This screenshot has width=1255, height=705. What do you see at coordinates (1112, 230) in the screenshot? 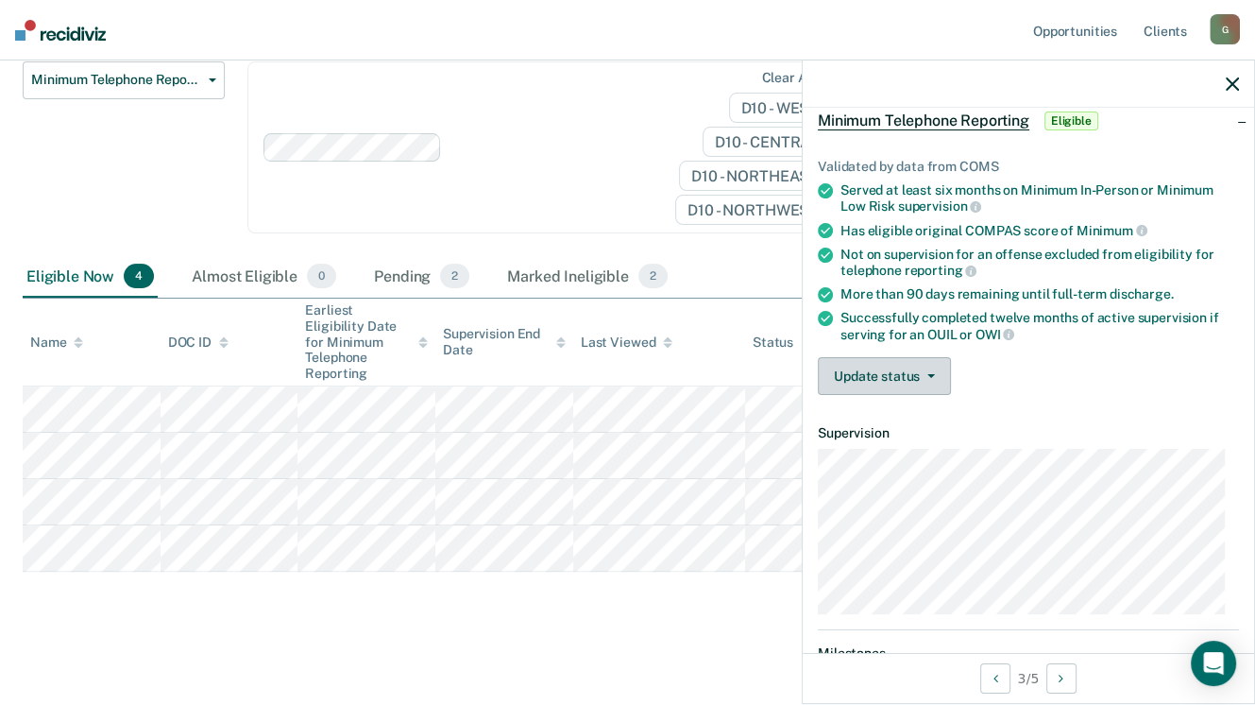
I see `span: Minimum` at bounding box center [1112, 230].